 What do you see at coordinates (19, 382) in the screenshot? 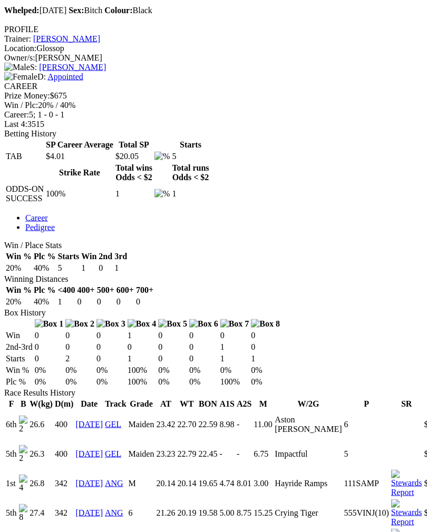
I see `td: Plc %` at bounding box center [19, 382].